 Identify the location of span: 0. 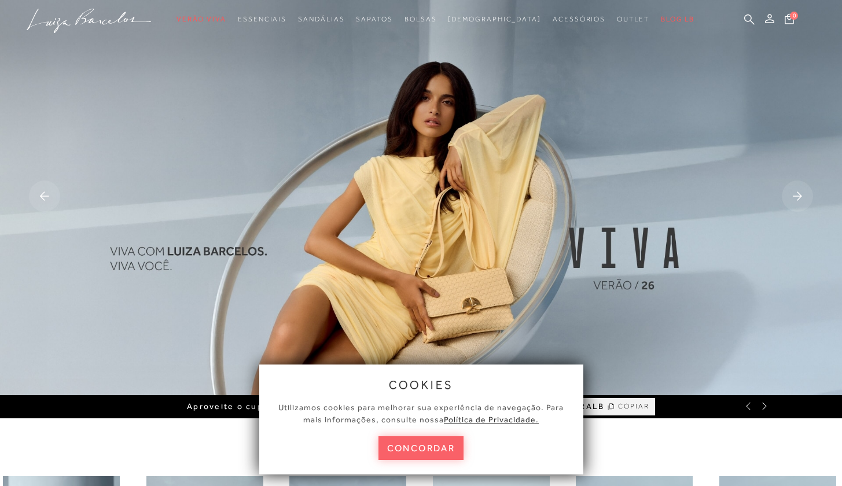
(794, 16).